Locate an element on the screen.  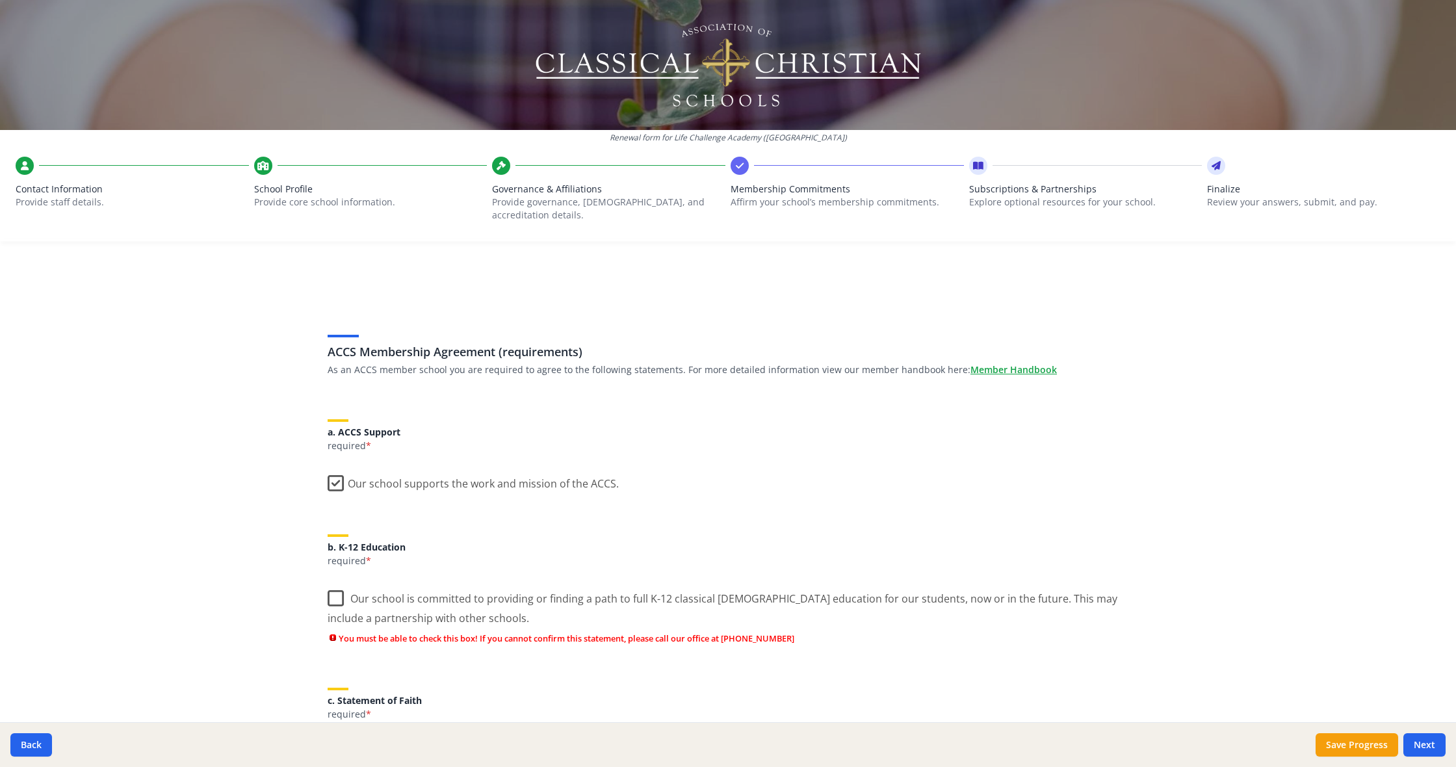
span: Finalize is located at coordinates (1324, 189).